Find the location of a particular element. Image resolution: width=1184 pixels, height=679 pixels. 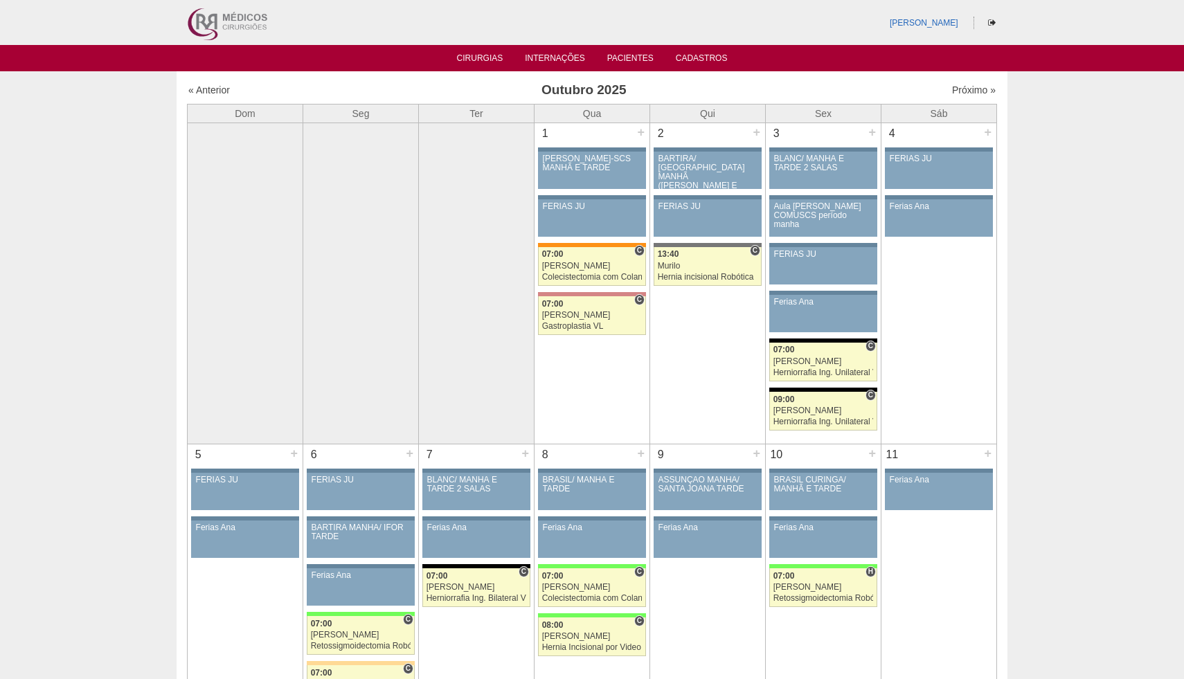

div: 9 is located at coordinates (661, 455).